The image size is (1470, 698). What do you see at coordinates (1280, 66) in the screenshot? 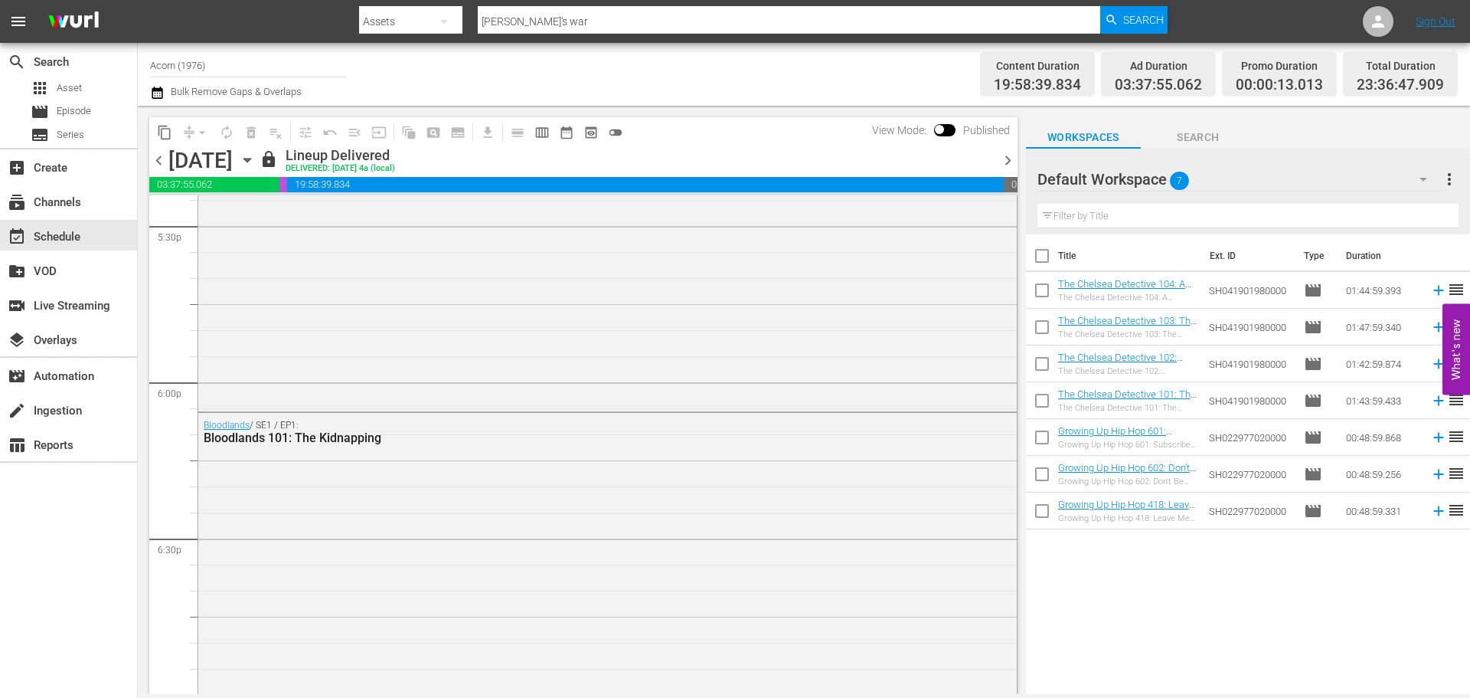
I see `div: Promo Duration` at bounding box center [1280, 66].